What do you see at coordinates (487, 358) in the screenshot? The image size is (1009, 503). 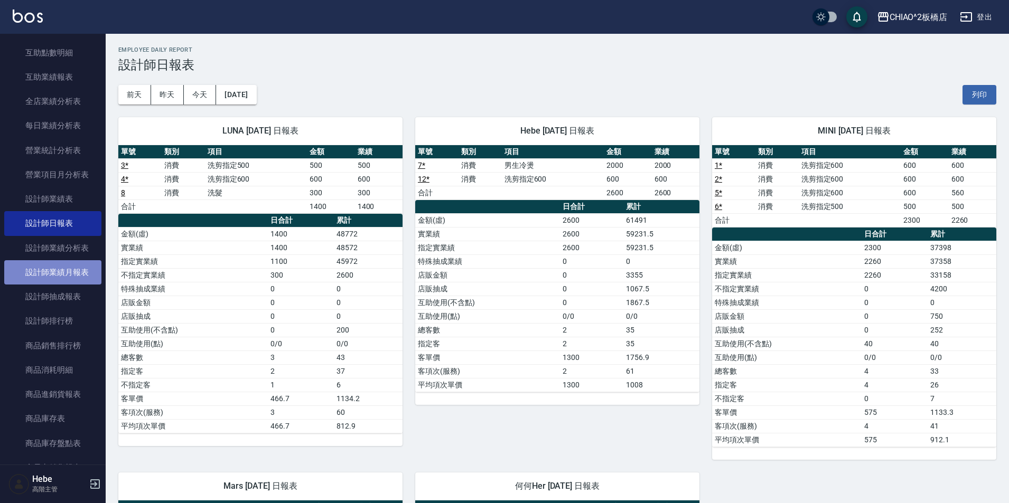 I see `td: 客單價` at bounding box center [487, 358].